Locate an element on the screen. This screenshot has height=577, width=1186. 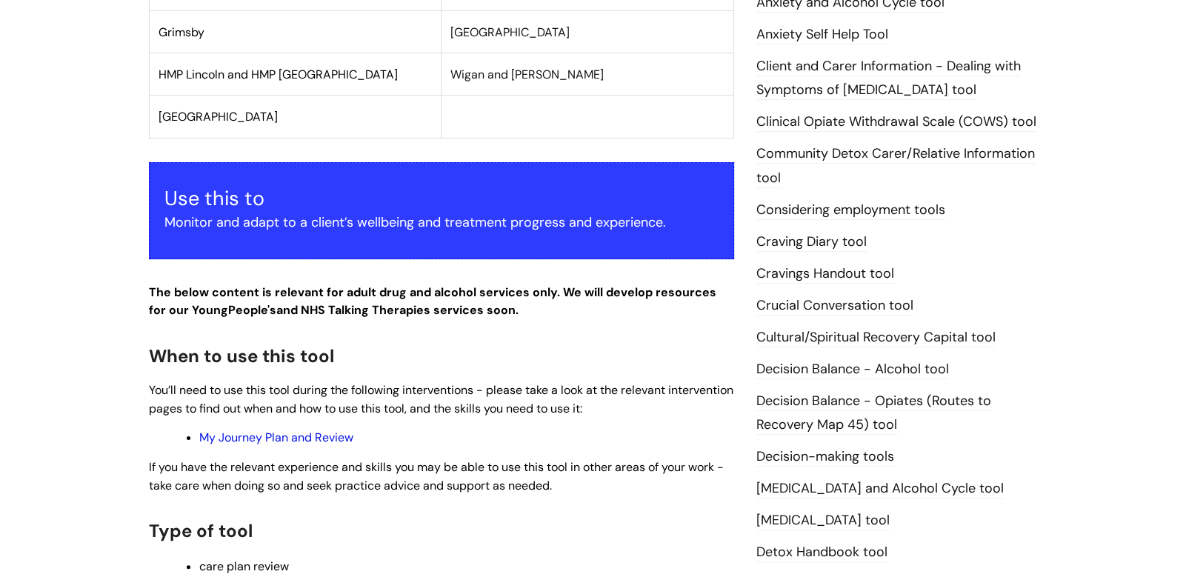
span: Type of tool is located at coordinates (201, 530).